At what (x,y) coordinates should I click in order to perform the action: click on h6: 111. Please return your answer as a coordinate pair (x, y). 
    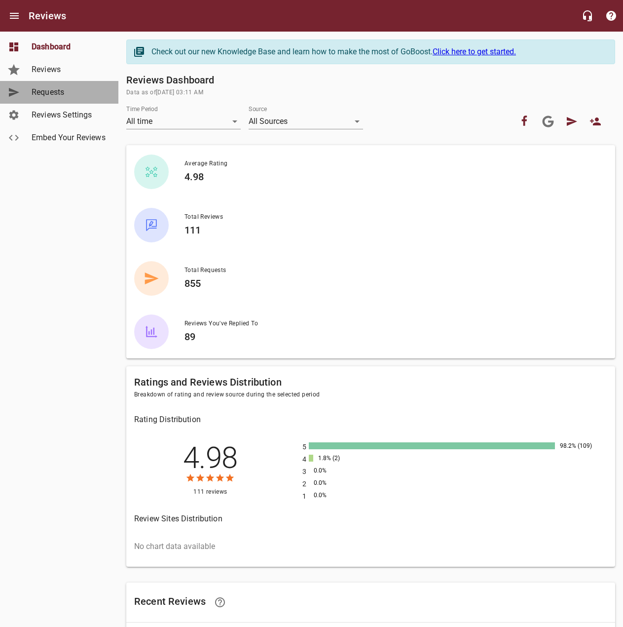
    Looking at the image, I should click on (392, 230).